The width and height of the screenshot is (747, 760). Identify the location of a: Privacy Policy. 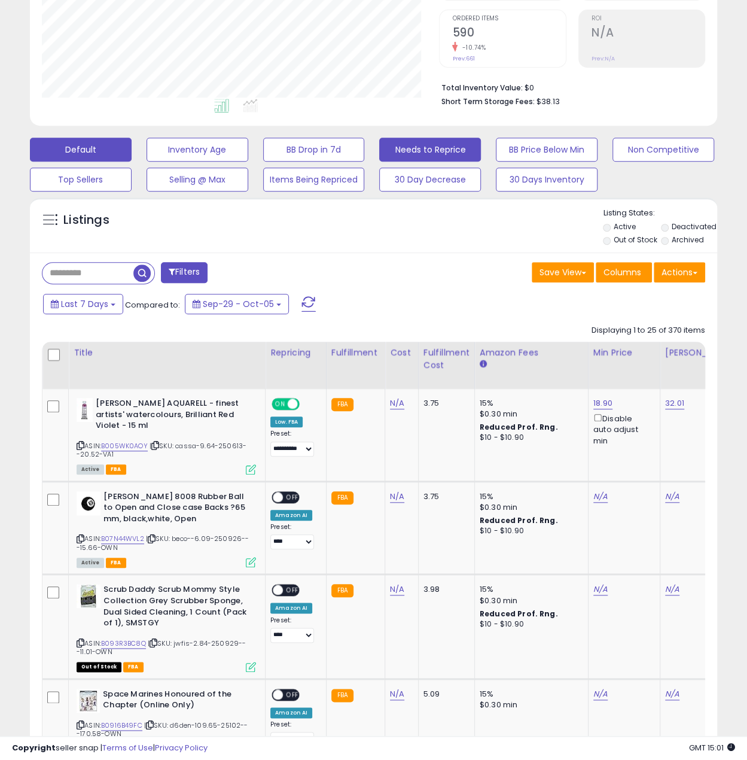
(181, 747).